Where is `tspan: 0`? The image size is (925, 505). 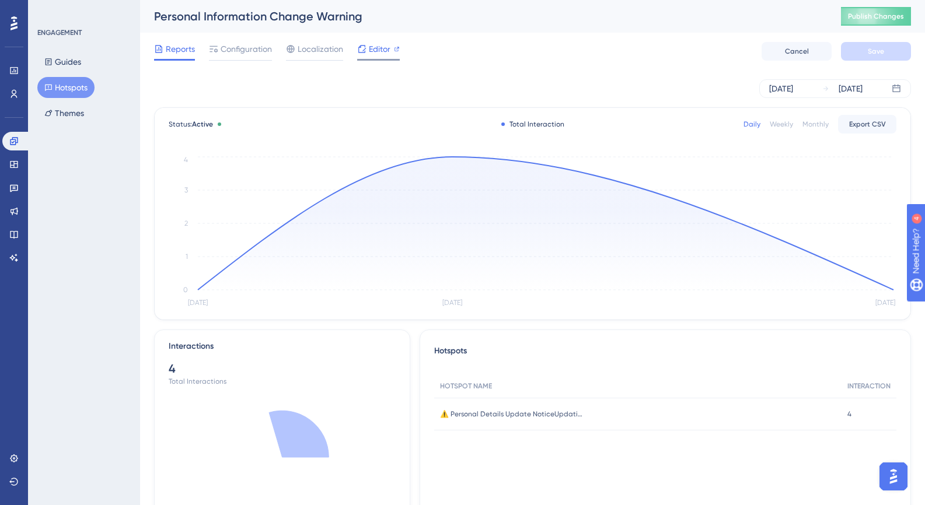
tspan: 0 is located at coordinates (186, 290).